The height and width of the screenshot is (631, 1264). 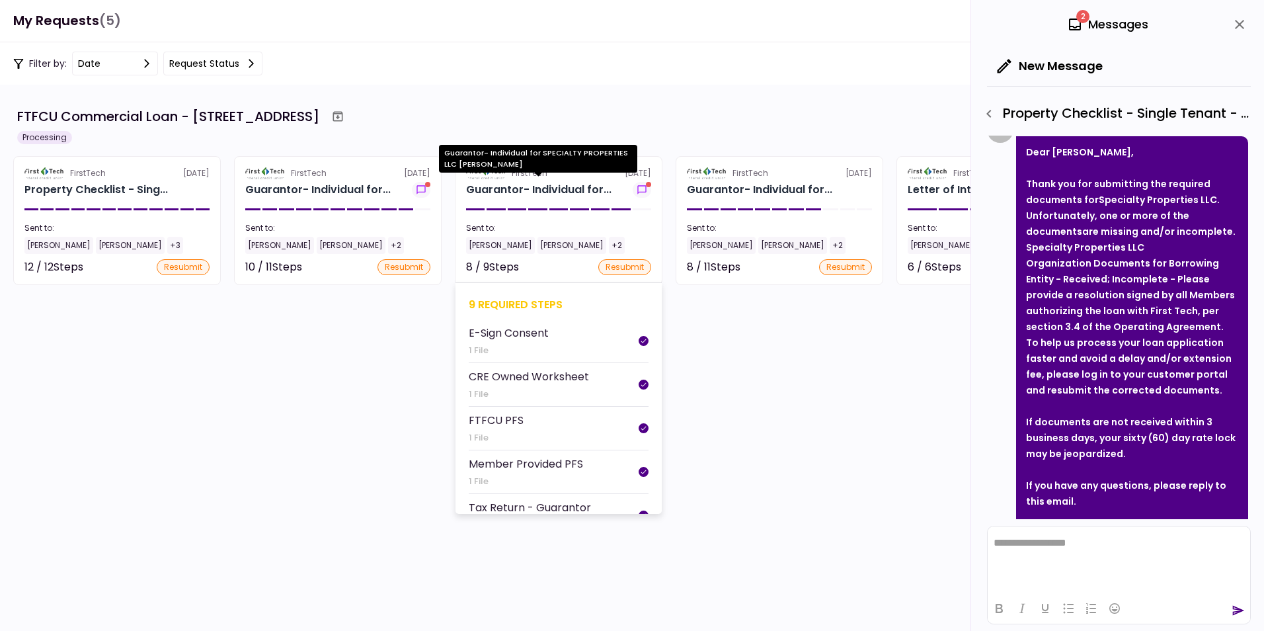 What do you see at coordinates (1132, 438) in the screenshot?
I see `div: If documents are not received within 3 business days, your sixty (60) day rate lock may be jeopar...` at bounding box center [1132, 438].